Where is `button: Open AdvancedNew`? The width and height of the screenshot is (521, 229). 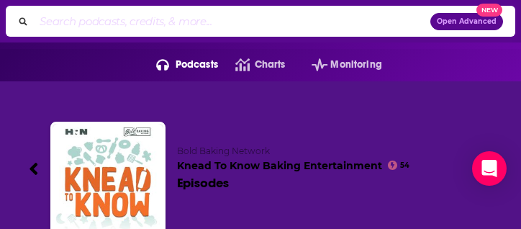 button: Open AdvancedNew is located at coordinates (466, 22).